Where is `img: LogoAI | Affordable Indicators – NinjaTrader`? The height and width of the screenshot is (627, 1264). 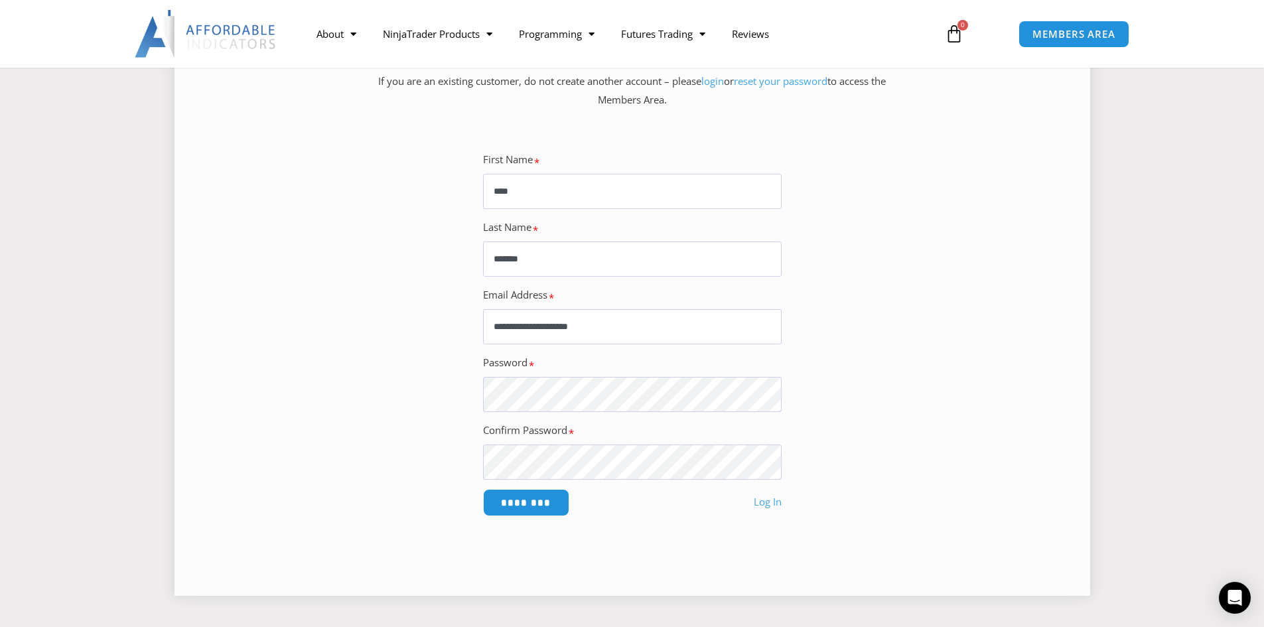
img: LogoAI | Affordable Indicators – NinjaTrader is located at coordinates (206, 34).